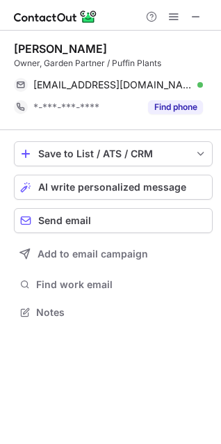  What do you see at coordinates (56, 17) in the screenshot?
I see `img: ContactOut v5.3.10` at bounding box center [56, 17].